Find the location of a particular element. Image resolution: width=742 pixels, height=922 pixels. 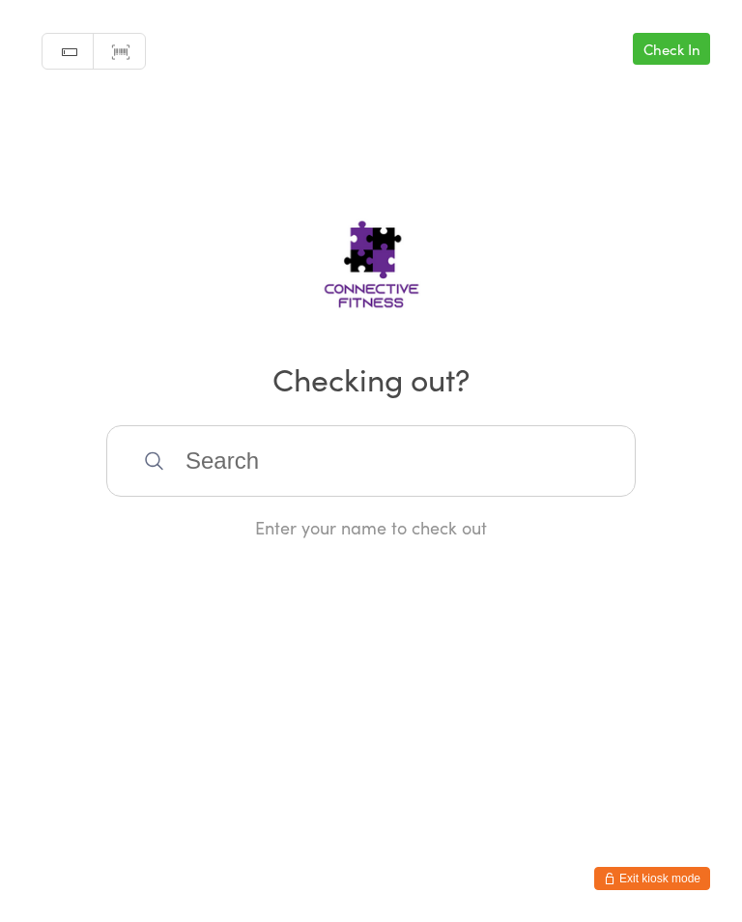

button: Exit kiosk mode is located at coordinates (652, 878).